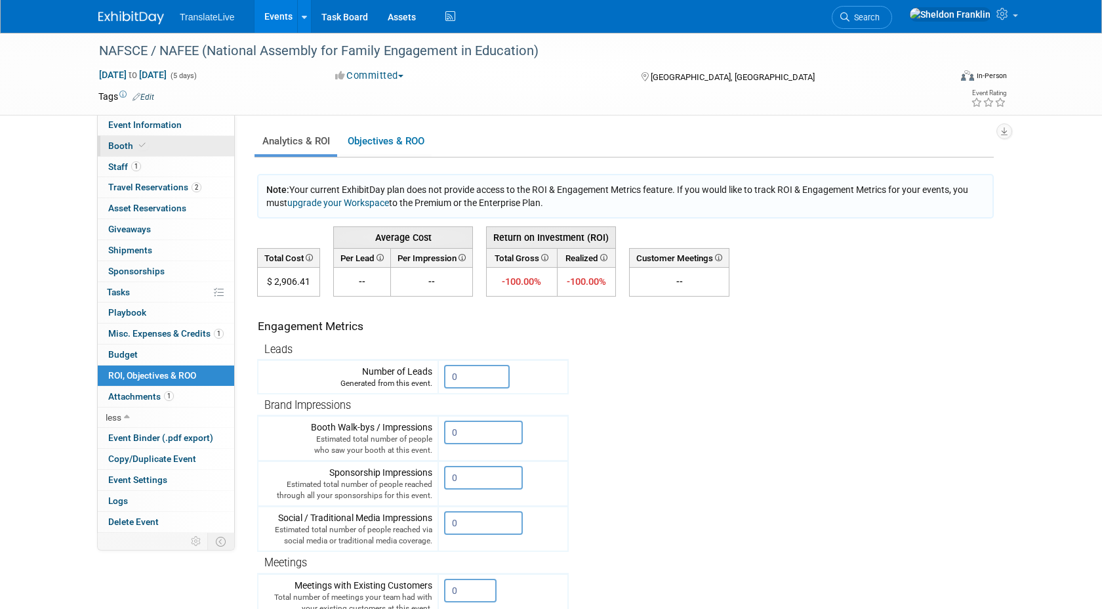 This screenshot has height=609, width=1102. Describe the element at coordinates (338, 203) in the screenshot. I see `a: upgrade your Workspace` at that location.